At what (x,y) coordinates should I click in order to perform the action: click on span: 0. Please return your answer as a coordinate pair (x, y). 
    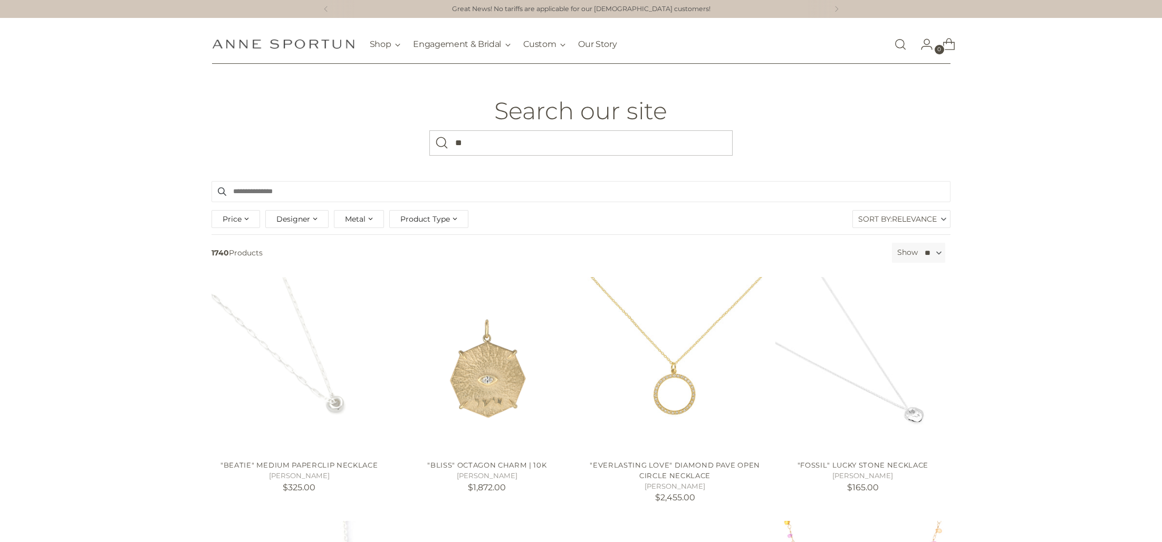
    Looking at the image, I should click on (939, 50).